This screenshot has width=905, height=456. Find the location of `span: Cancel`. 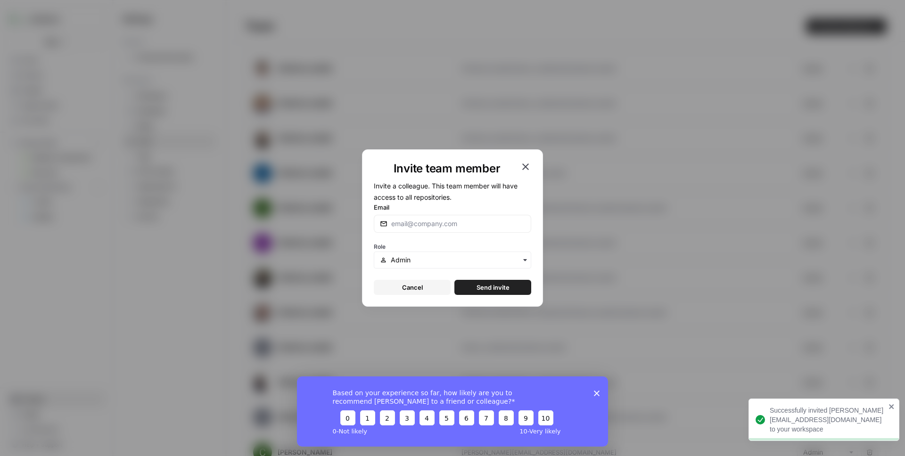

span: Cancel is located at coordinates (413, 288).